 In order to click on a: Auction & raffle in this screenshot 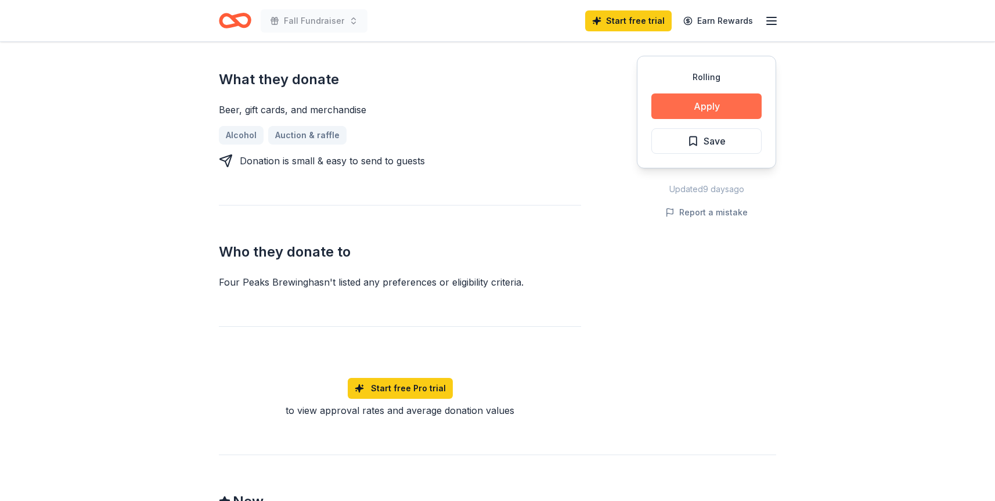, I will do `click(307, 135)`.